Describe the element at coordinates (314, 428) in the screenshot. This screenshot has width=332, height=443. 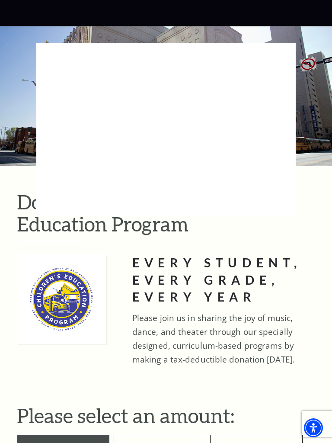
I see `div: Accessibility Menu` at that location.